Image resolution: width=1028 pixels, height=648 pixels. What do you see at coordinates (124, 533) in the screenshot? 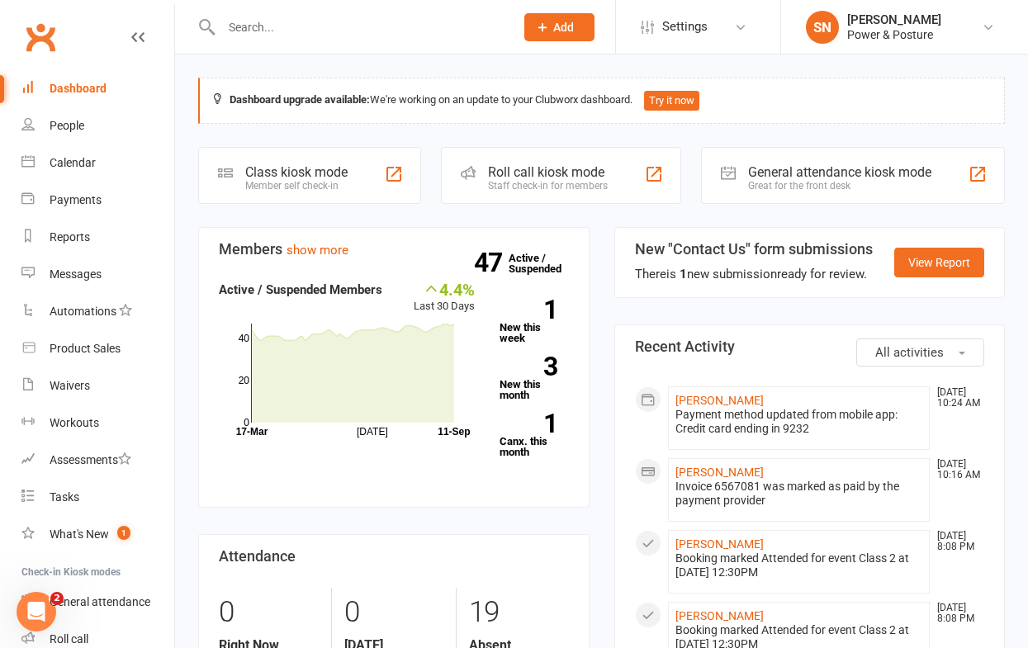
I see `span: 1` at bounding box center [124, 533].